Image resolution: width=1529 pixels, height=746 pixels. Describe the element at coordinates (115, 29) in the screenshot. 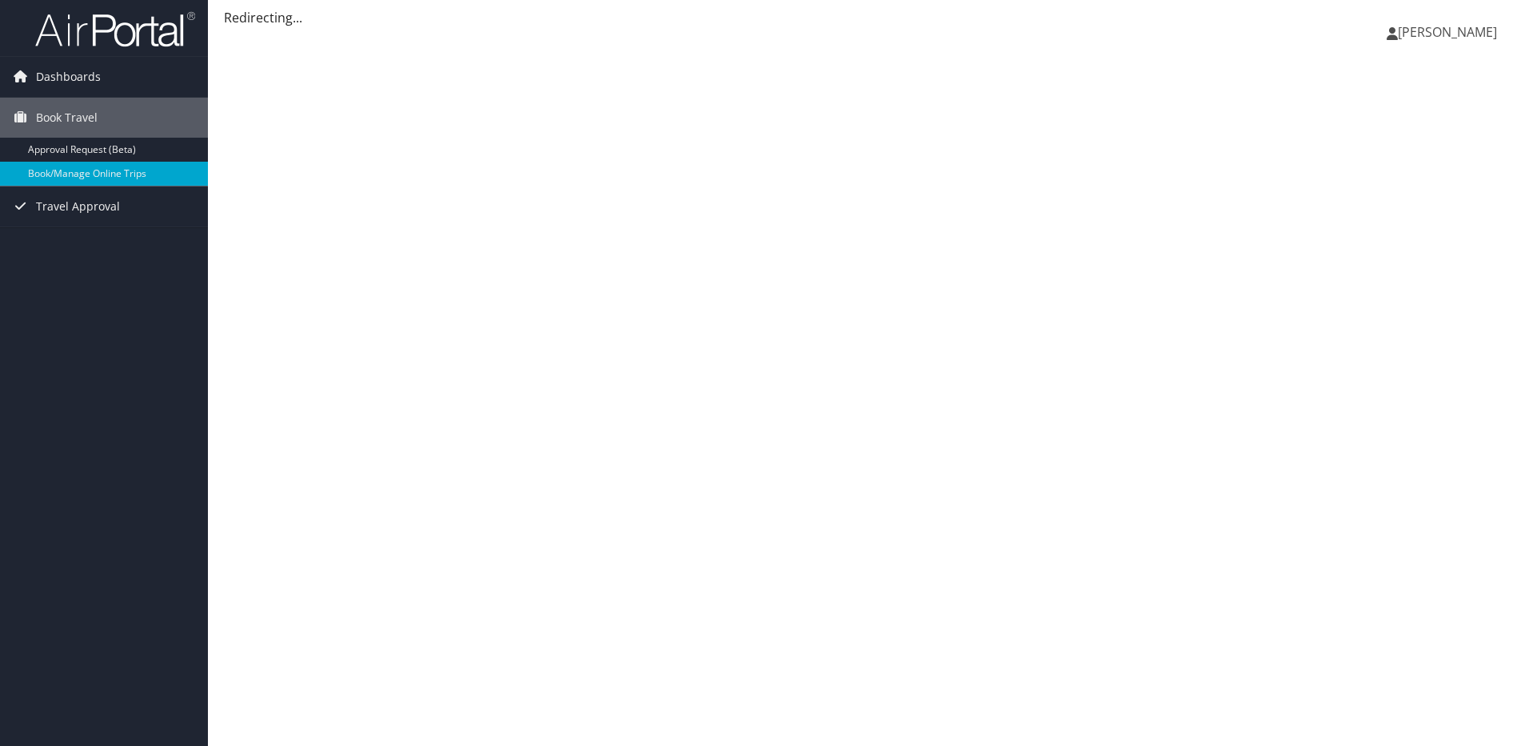

I see `img: airportal-logo.png` at that location.